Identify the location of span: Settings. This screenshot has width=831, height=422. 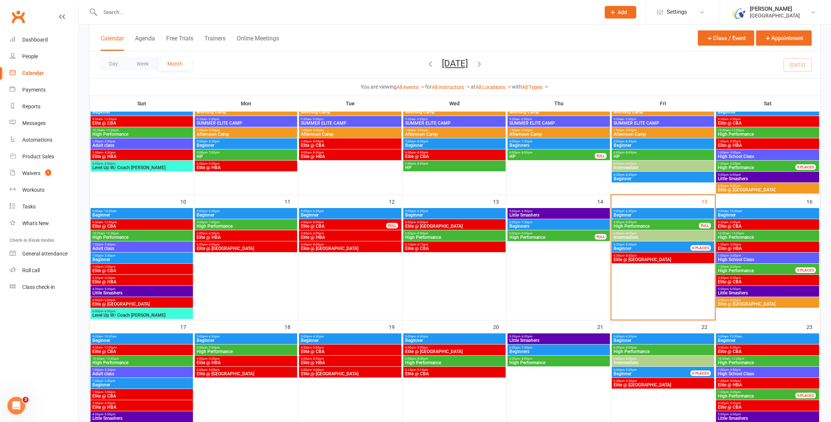
(677, 12).